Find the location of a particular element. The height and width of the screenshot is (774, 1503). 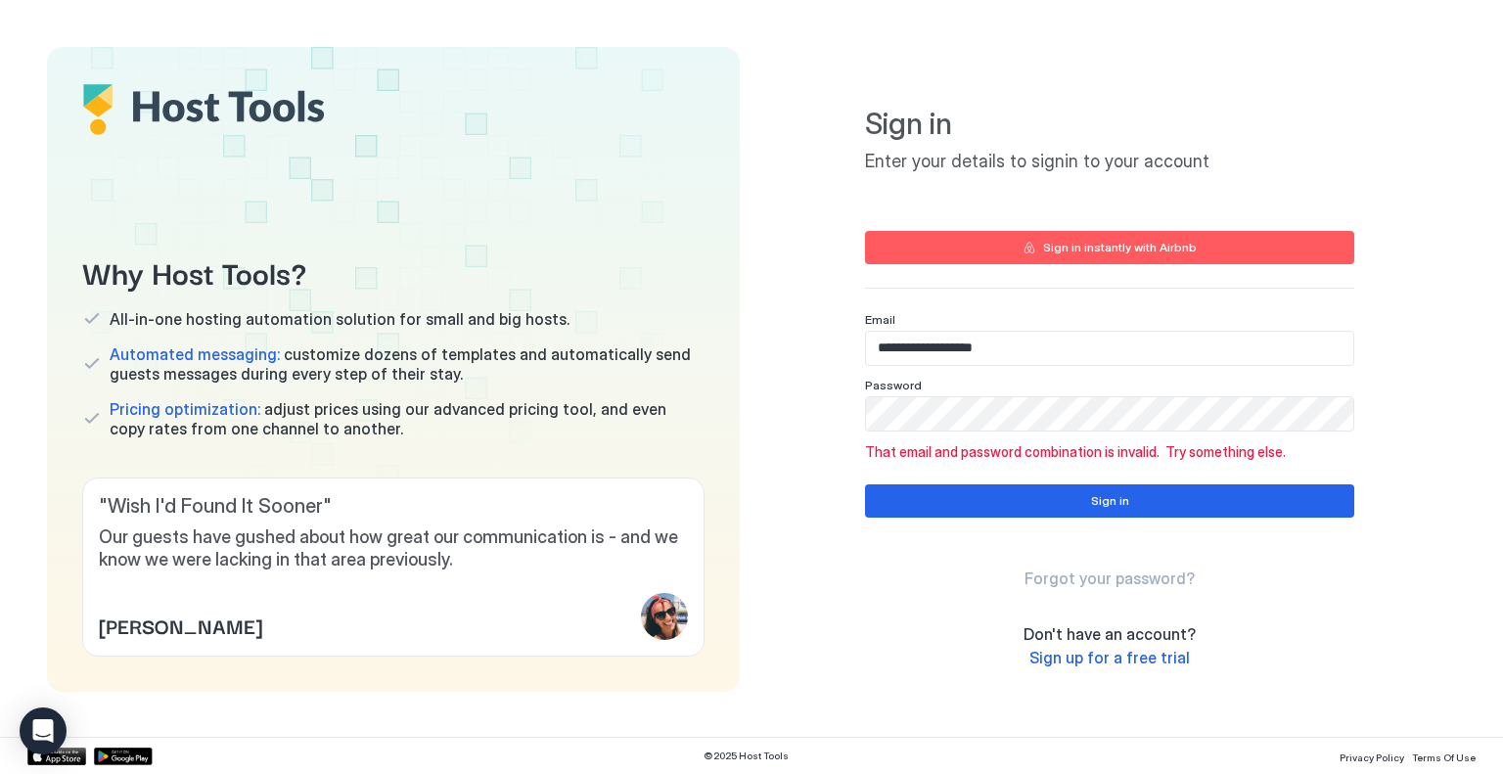

button: Sign in instantly with Airbnb is located at coordinates (1110, 248).